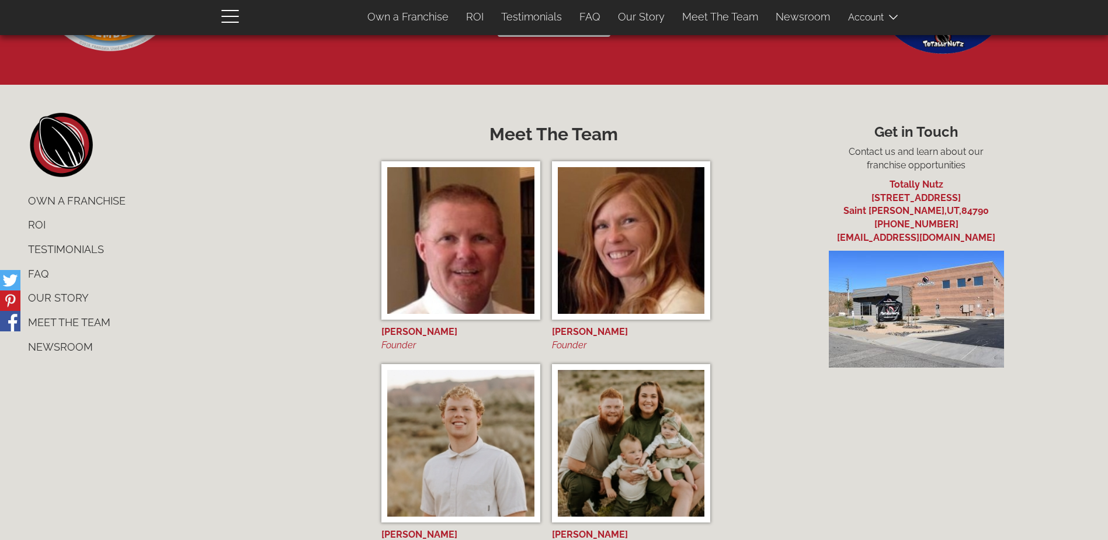 The width and height of the screenshot is (1108, 540). What do you see at coordinates (461, 443) in the screenshot?
I see `img: Dawson Barker` at bounding box center [461, 443].